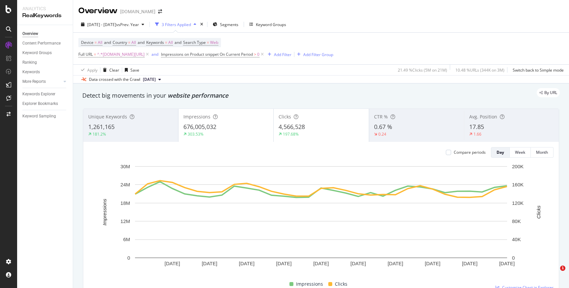 This screenshot has width=569, height=288. I want to click on a: Content Performance, so click(45, 43).